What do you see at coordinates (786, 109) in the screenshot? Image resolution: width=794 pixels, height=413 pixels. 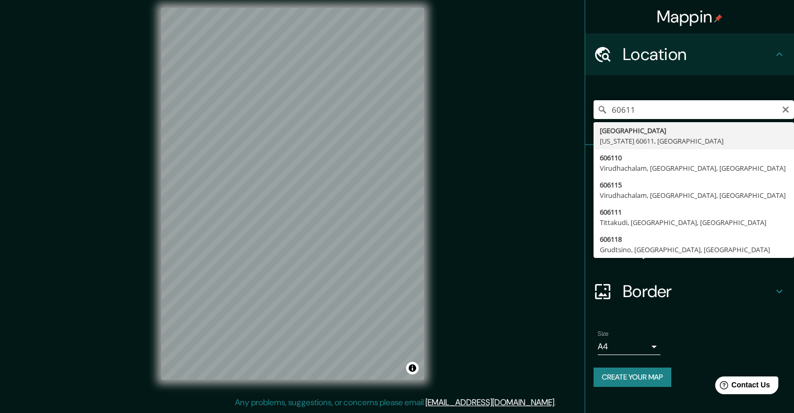 I see `button: Clear` at bounding box center [786, 109].